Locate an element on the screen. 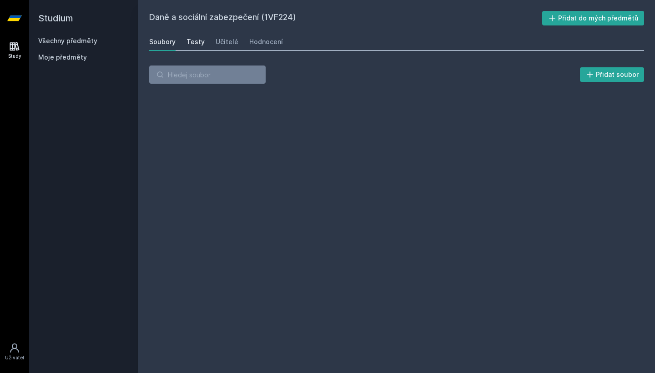 Image resolution: width=655 pixels, height=373 pixels. div: Hodnocení is located at coordinates (266, 42).